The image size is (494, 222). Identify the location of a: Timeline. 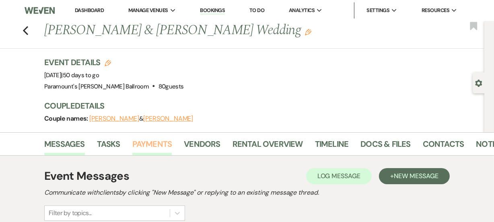
(332, 147).